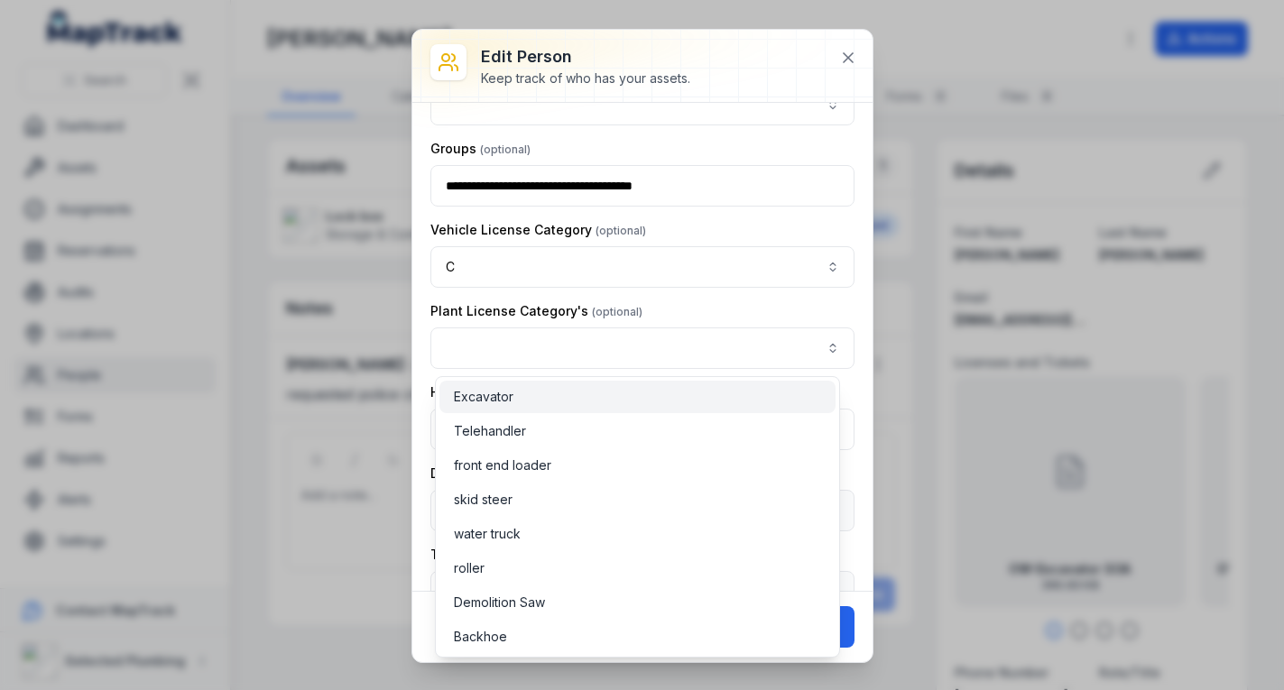 The image size is (1284, 690). Describe the element at coordinates (487, 534) in the screenshot. I see `span: water truck` at that location.